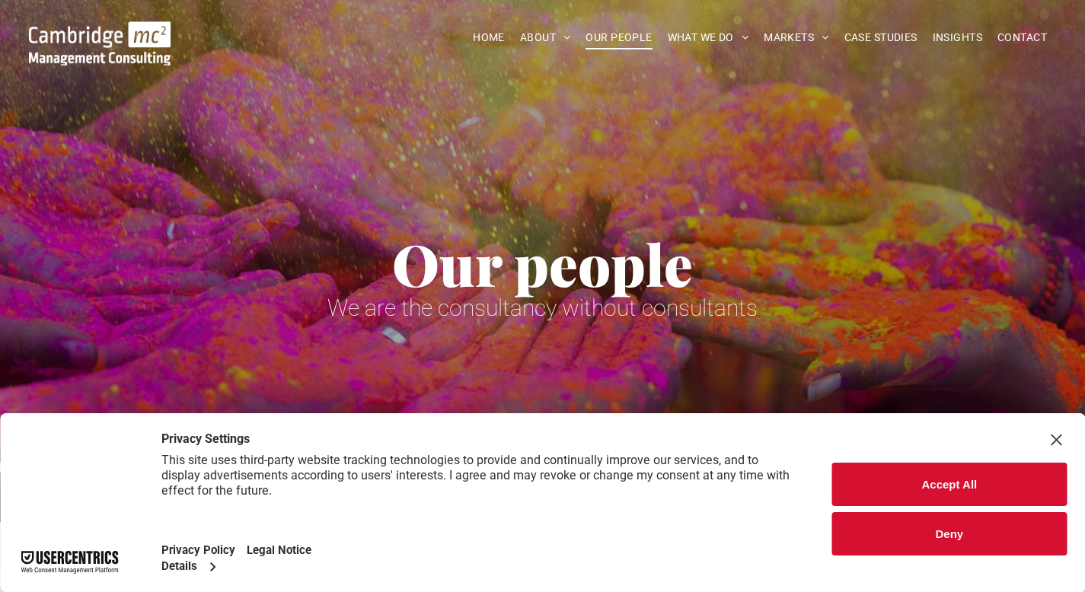 The height and width of the screenshot is (592, 1085). What do you see at coordinates (881, 37) in the screenshot?
I see `a: CASE STUDIES` at bounding box center [881, 37].